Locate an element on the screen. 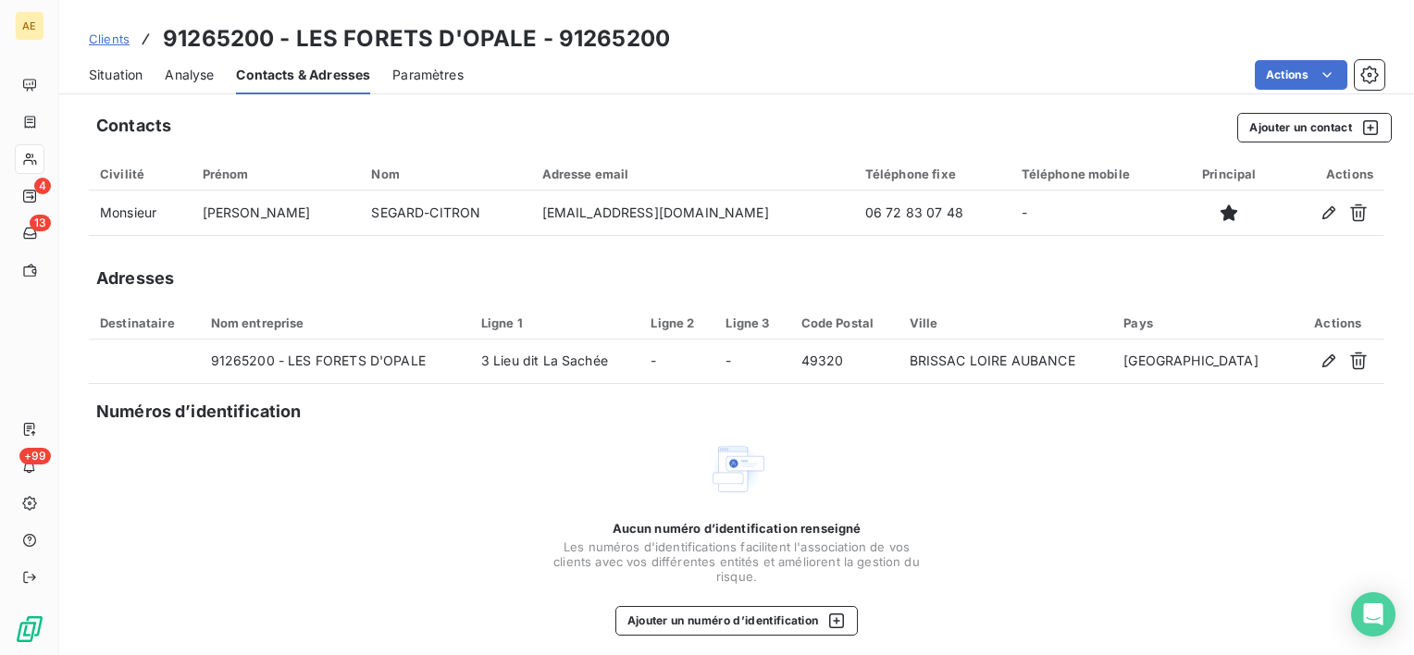 The height and width of the screenshot is (655, 1414). div: Adresse email is located at coordinates (692, 174).